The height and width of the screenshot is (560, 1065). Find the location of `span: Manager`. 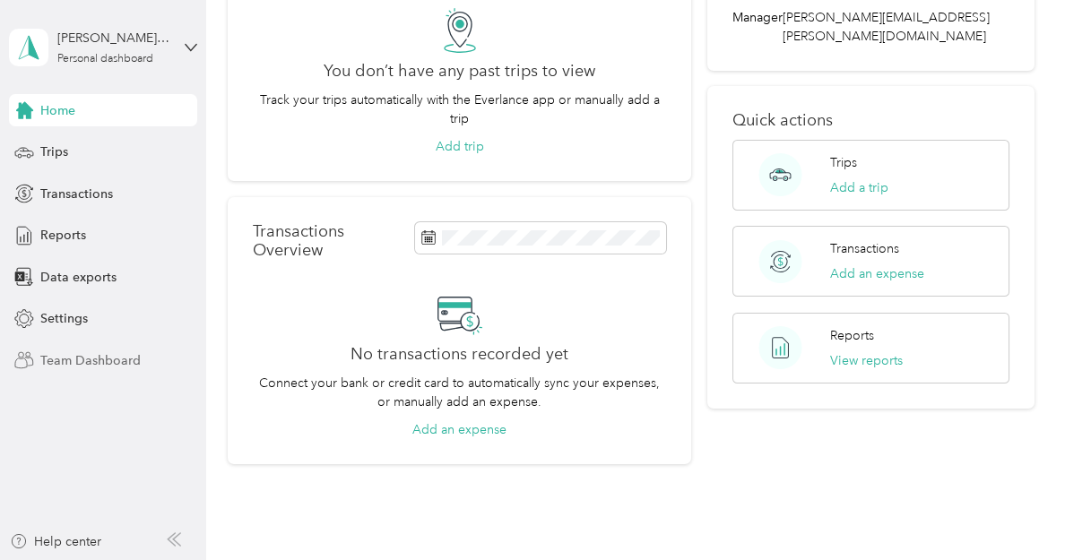

span: Manager is located at coordinates (757, 27).